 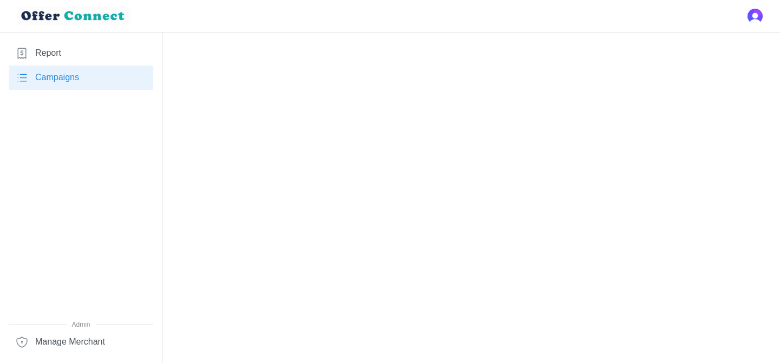 What do you see at coordinates (81, 325) in the screenshot?
I see `span: Admin` at bounding box center [81, 325].